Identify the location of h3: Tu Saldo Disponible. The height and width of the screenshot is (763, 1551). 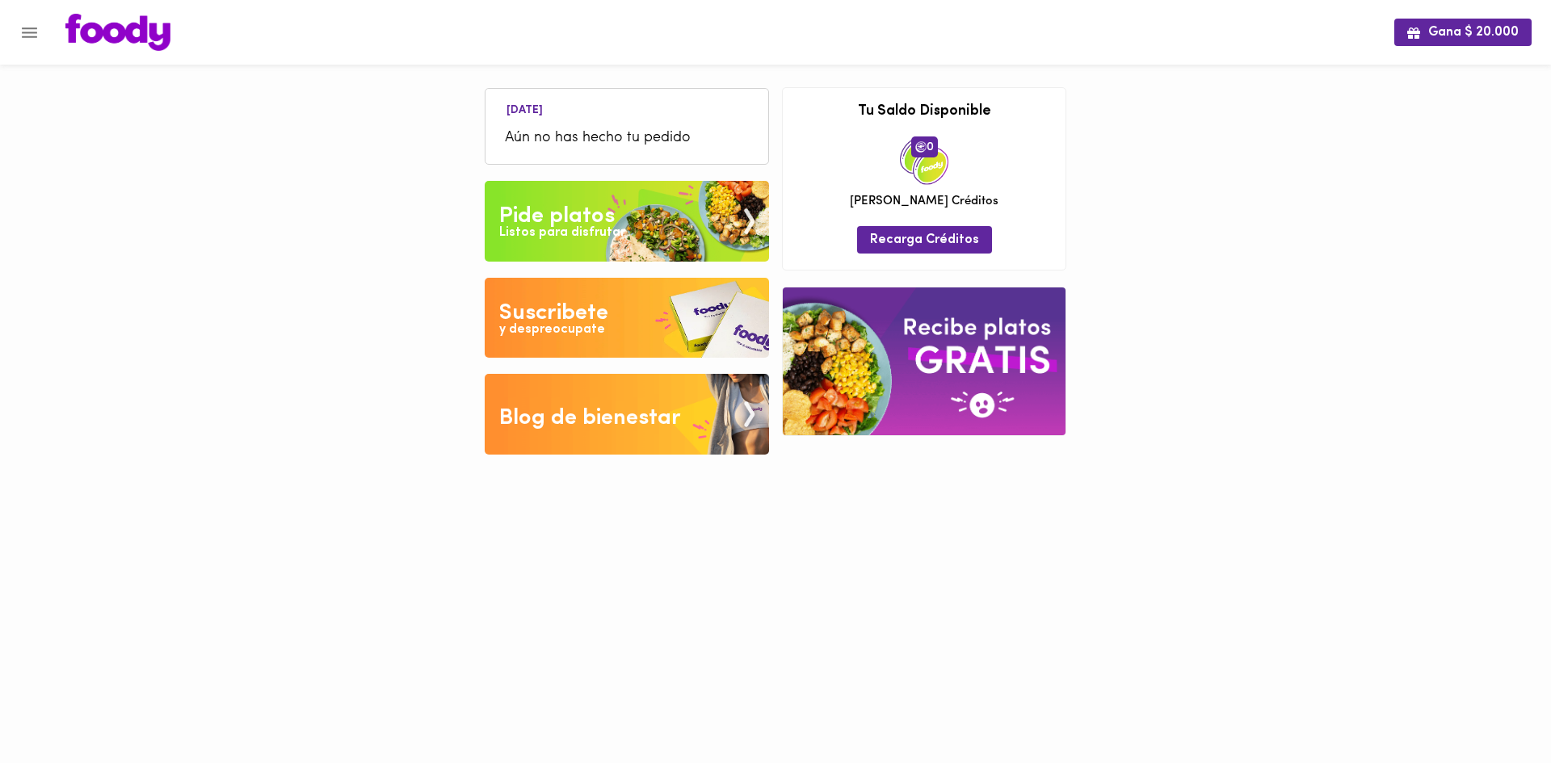
(924, 112).